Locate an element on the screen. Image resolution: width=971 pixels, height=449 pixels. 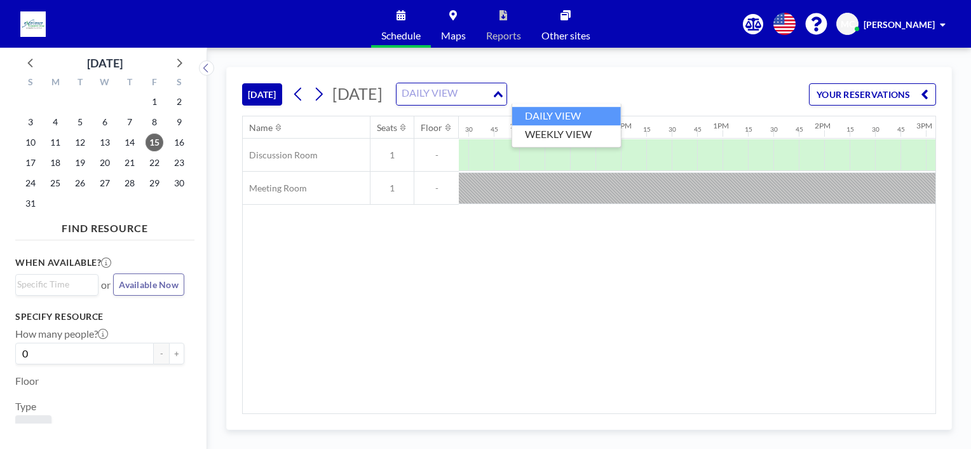
span: Monday, August 25, 2025 is located at coordinates (55, 183).